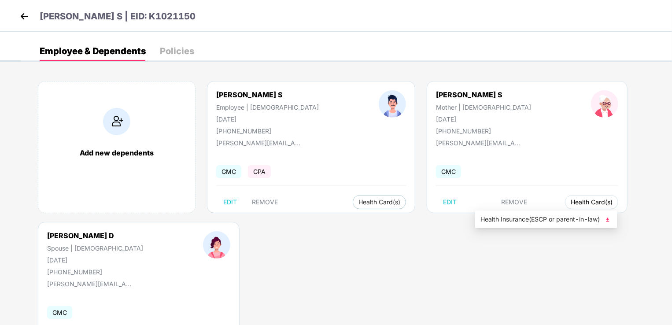 Image resolution: width=672 pixels, height=325 pixels. Describe the element at coordinates (117, 153) in the screenshot. I see `div: Add new dependents` at that location.